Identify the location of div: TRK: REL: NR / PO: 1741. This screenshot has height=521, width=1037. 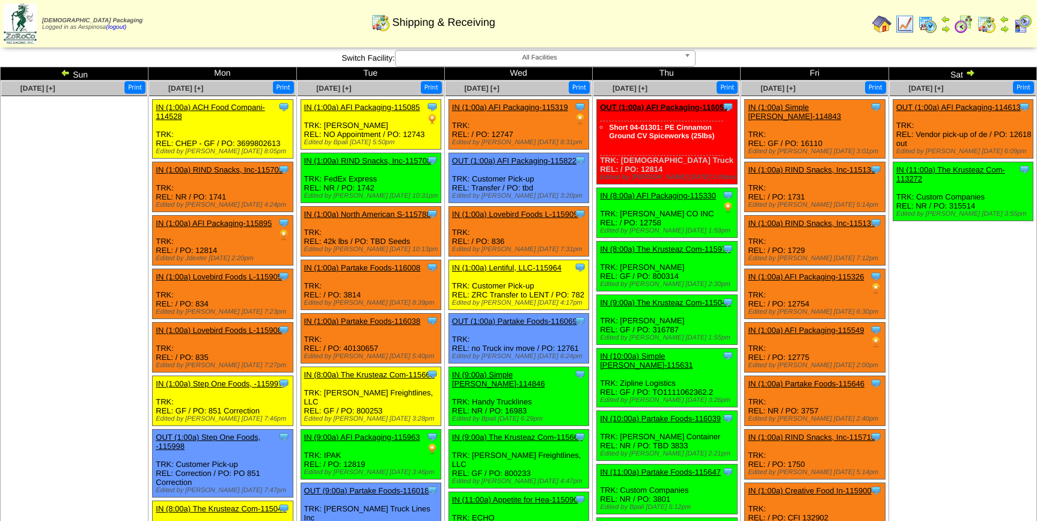
(223, 187).